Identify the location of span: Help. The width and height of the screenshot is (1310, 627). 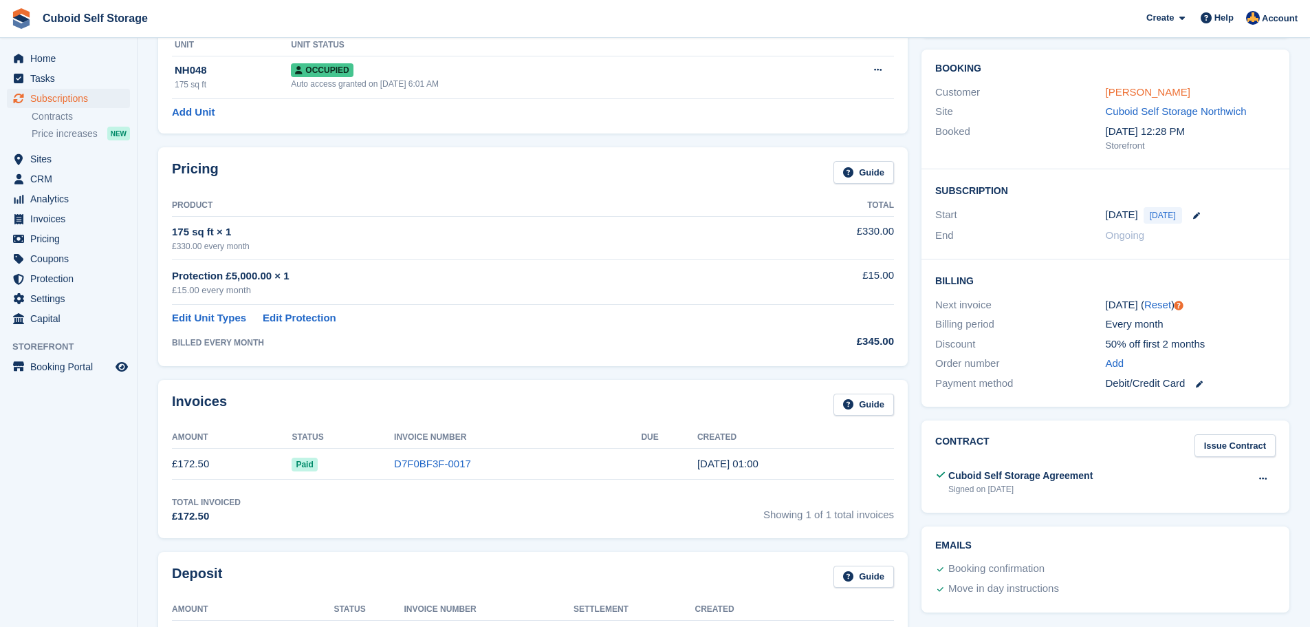
(1224, 18).